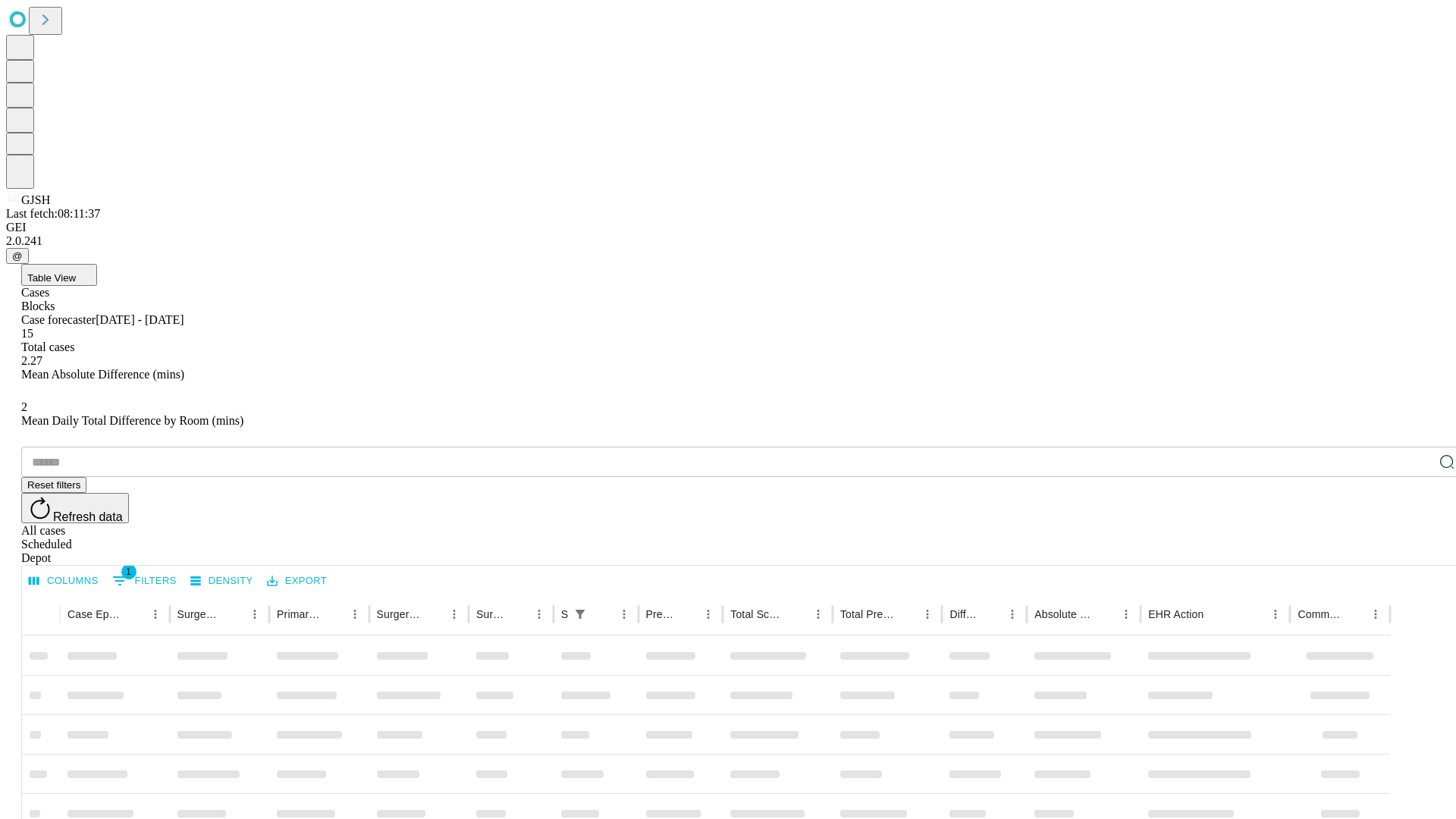 This screenshot has height=819, width=1456. Describe the element at coordinates (296, 580) in the screenshot. I see `button: Export` at that location.